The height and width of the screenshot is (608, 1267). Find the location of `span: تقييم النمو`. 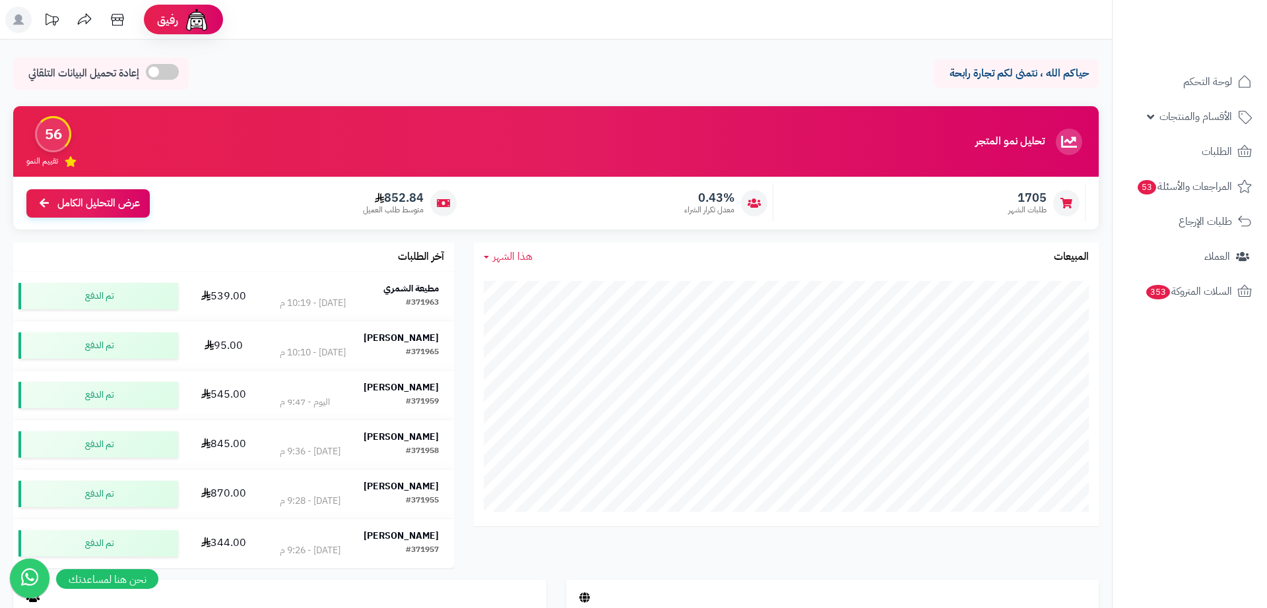

span: تقييم النمو is located at coordinates (42, 161).